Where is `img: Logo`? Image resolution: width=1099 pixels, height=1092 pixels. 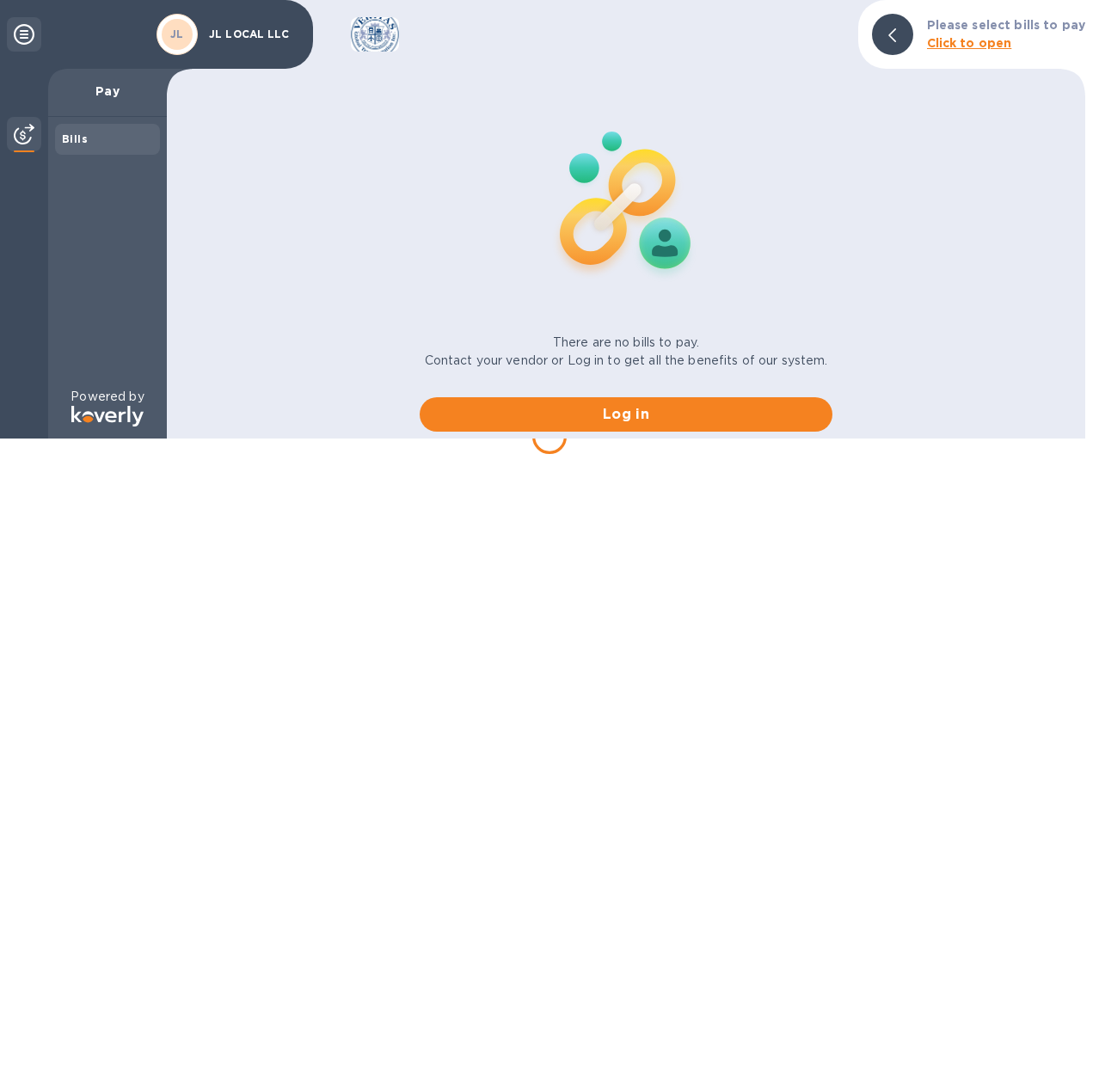
img: Logo is located at coordinates (107, 416).